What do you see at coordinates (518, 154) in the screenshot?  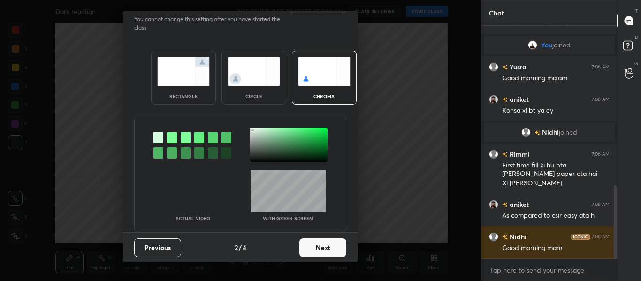 I see `h6: Rimmi` at bounding box center [518, 154].